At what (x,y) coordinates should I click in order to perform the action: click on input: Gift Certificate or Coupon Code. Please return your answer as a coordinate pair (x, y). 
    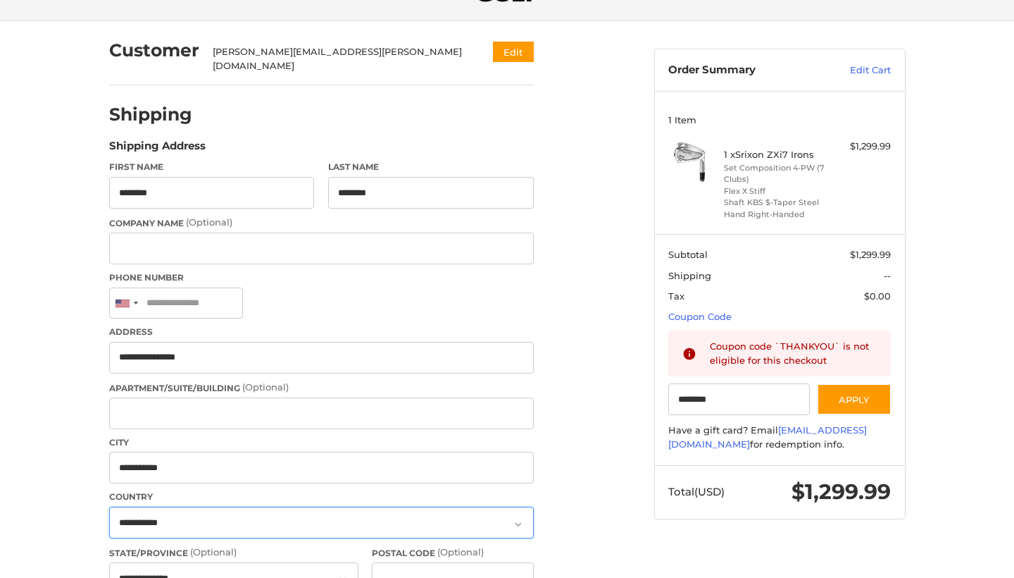
    Looking at the image, I should click on (739, 399).